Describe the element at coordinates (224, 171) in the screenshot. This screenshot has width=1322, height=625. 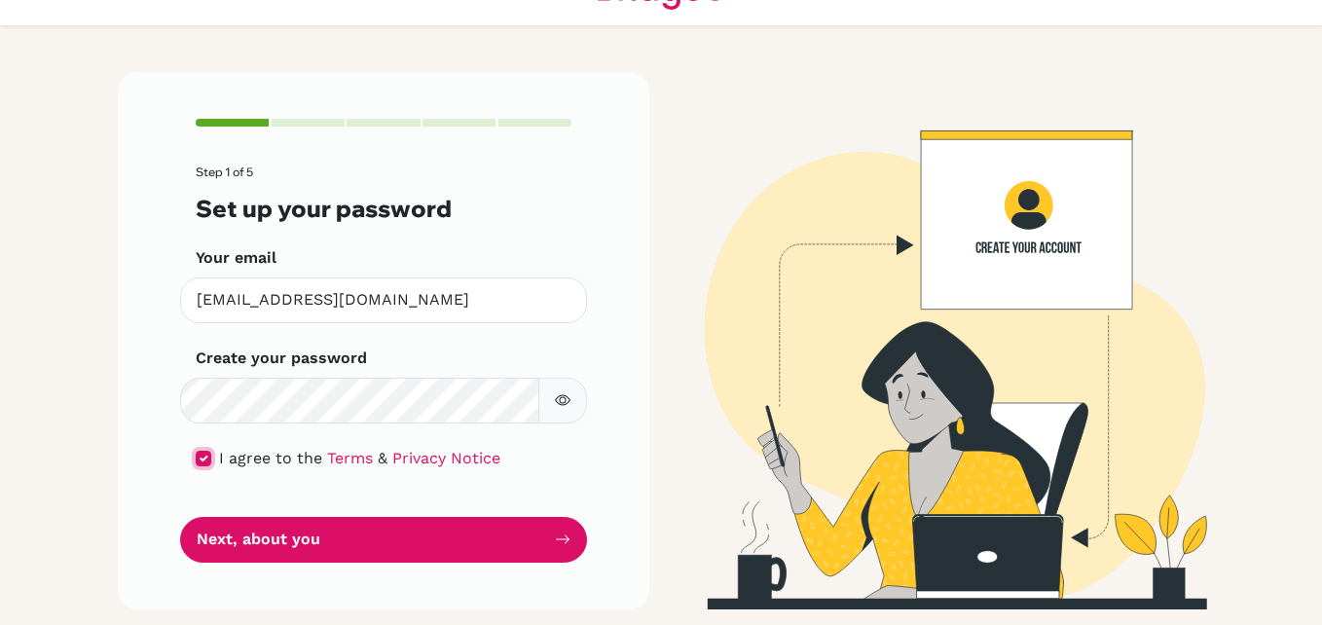
I see `span: Step 1 of 5` at that location.